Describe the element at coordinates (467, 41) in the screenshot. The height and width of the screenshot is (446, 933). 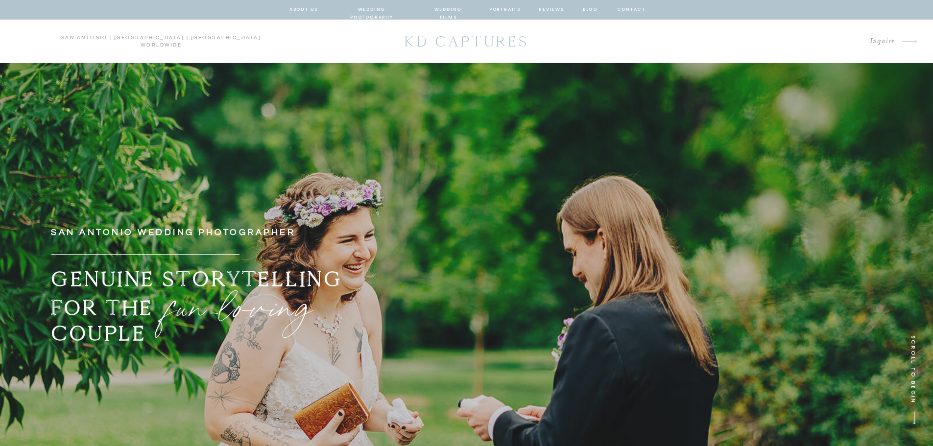
I see `a: KD CAPTURES` at that location.